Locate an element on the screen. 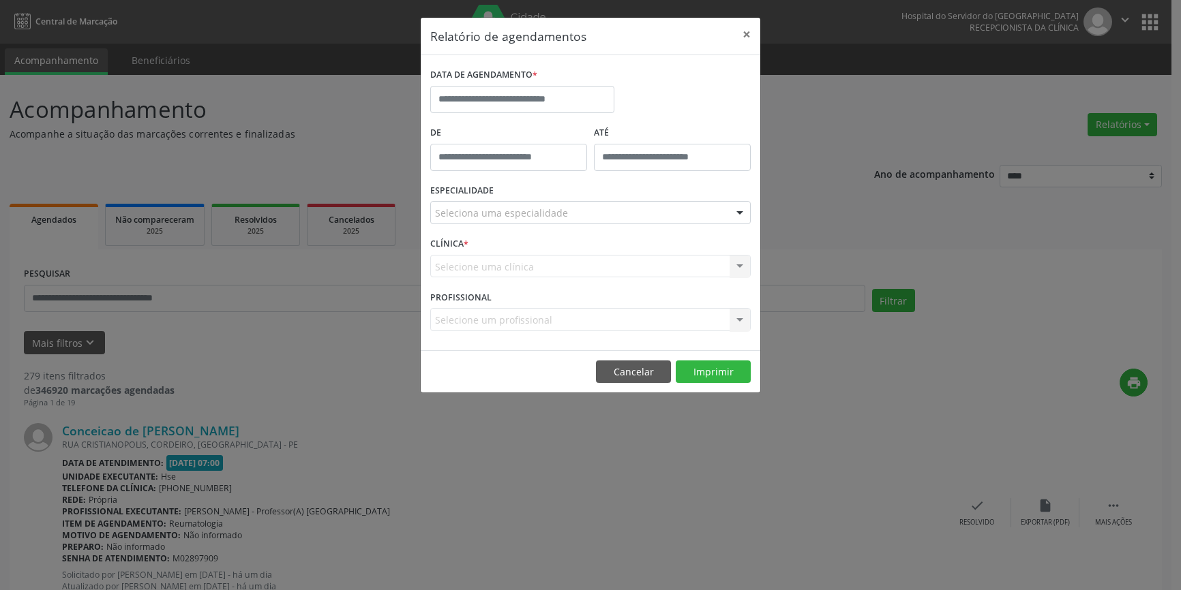  label: CLÍNICA is located at coordinates (449, 244).